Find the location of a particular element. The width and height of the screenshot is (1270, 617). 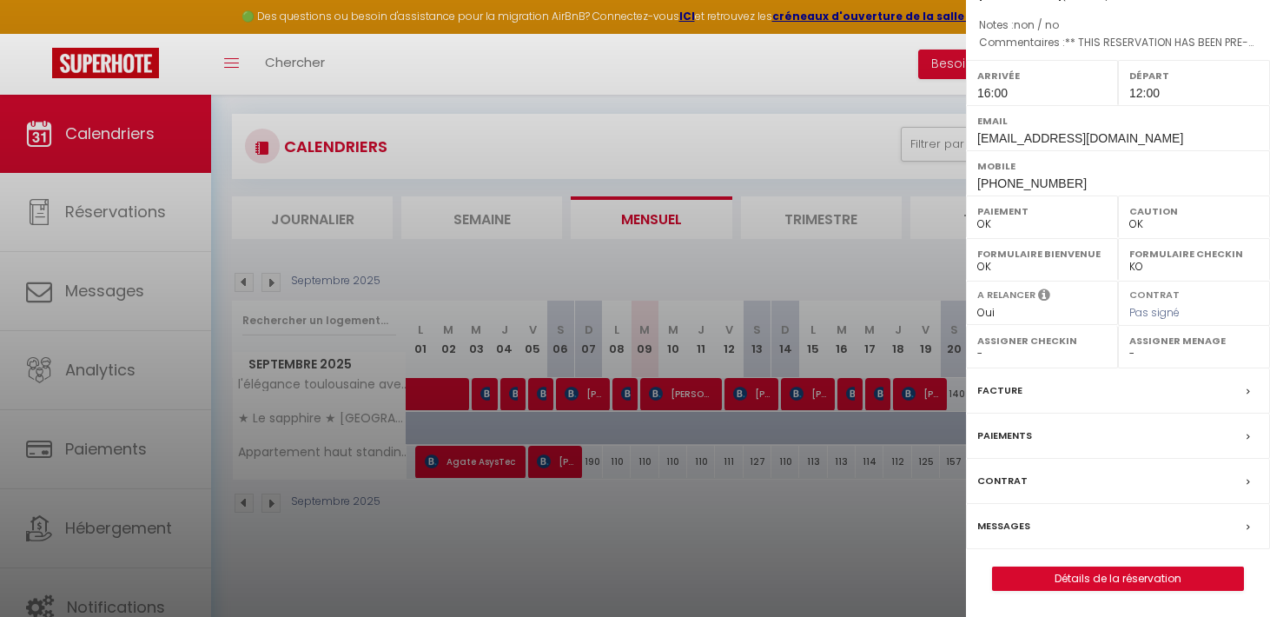

label: Assigner Menage is located at coordinates (1193, 340).